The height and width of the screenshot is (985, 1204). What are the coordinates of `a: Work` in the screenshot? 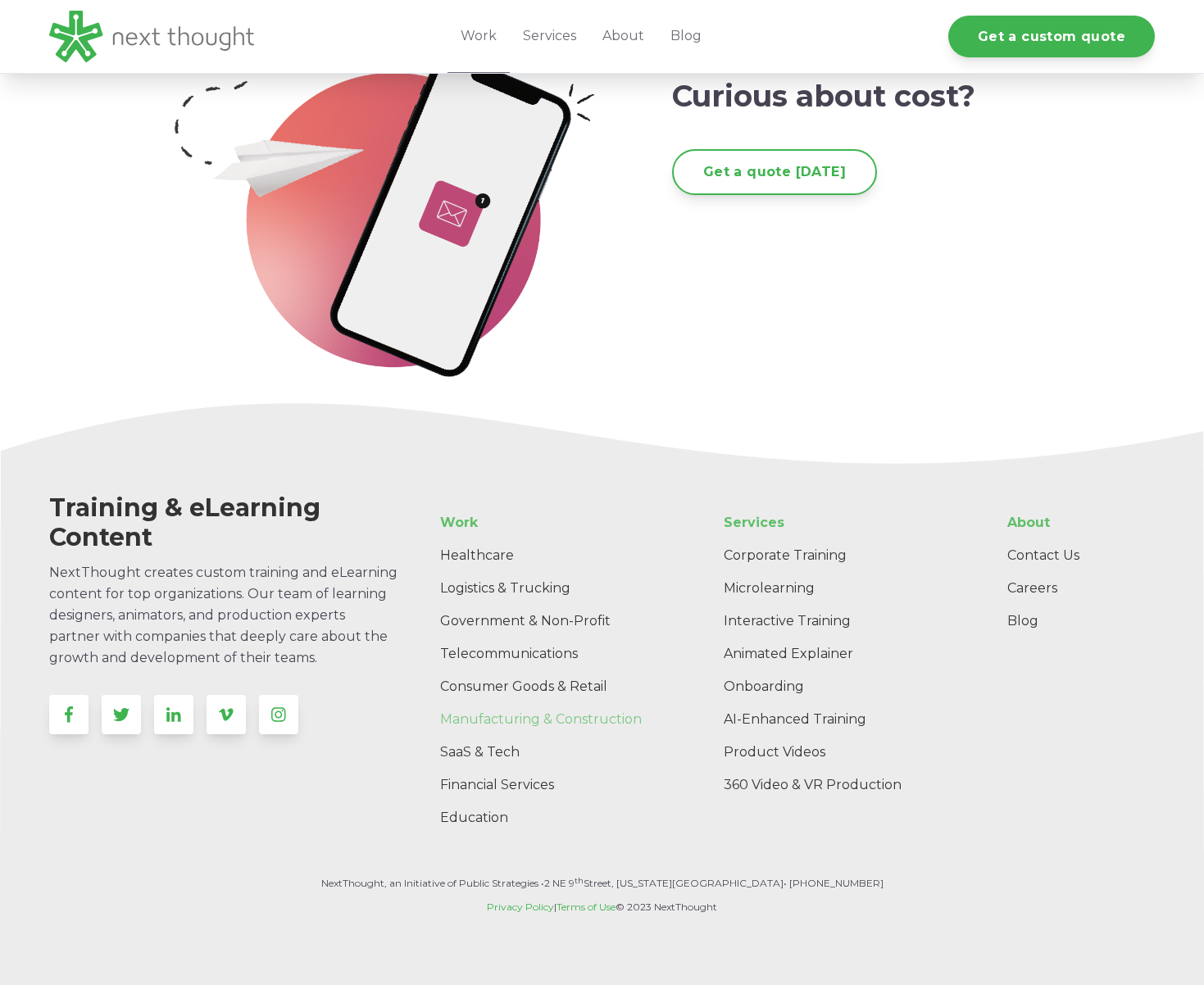 It's located at (550, 522).